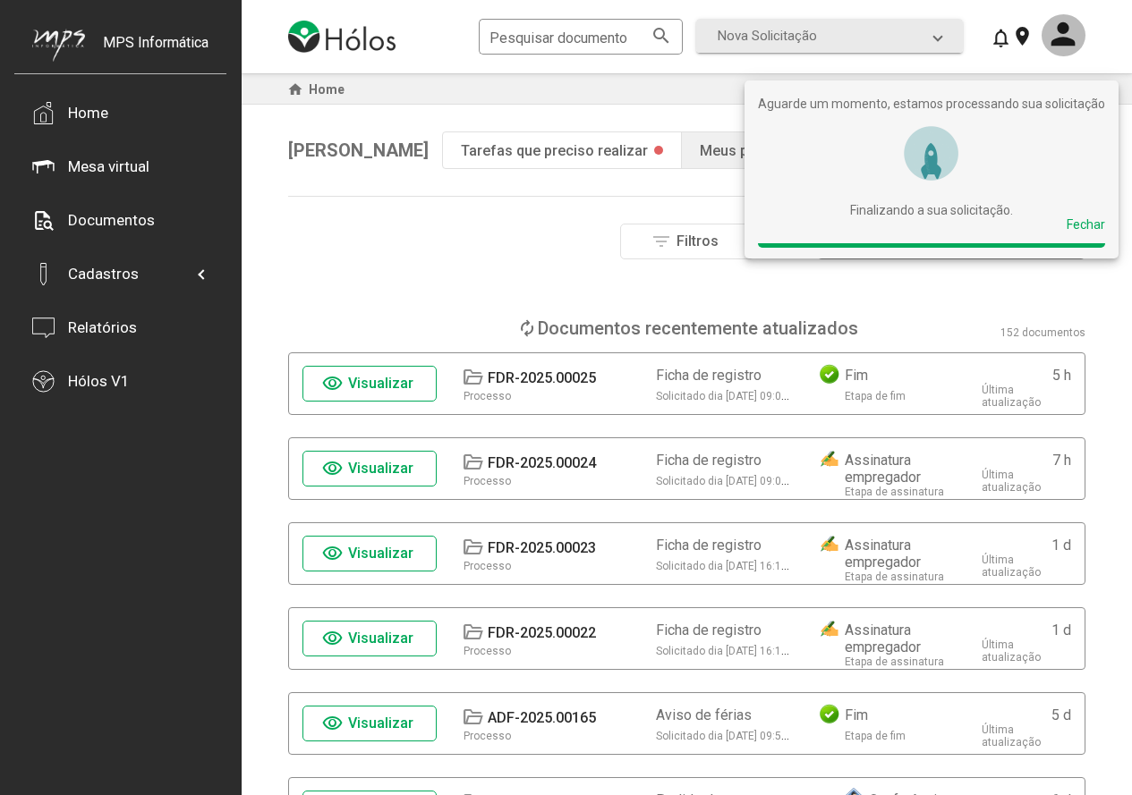 The image size is (1132, 795). What do you see at coordinates (58, 45) in the screenshot?
I see `img: mps-image-cropped.png` at bounding box center [58, 45].